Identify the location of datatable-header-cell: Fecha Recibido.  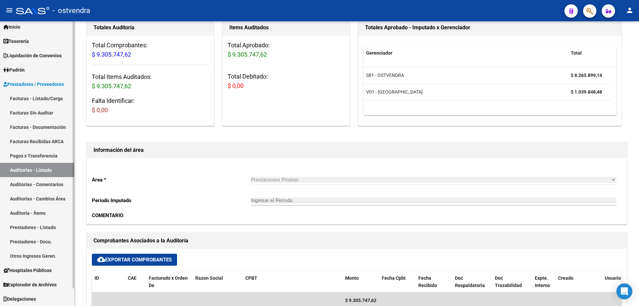
(434, 282).